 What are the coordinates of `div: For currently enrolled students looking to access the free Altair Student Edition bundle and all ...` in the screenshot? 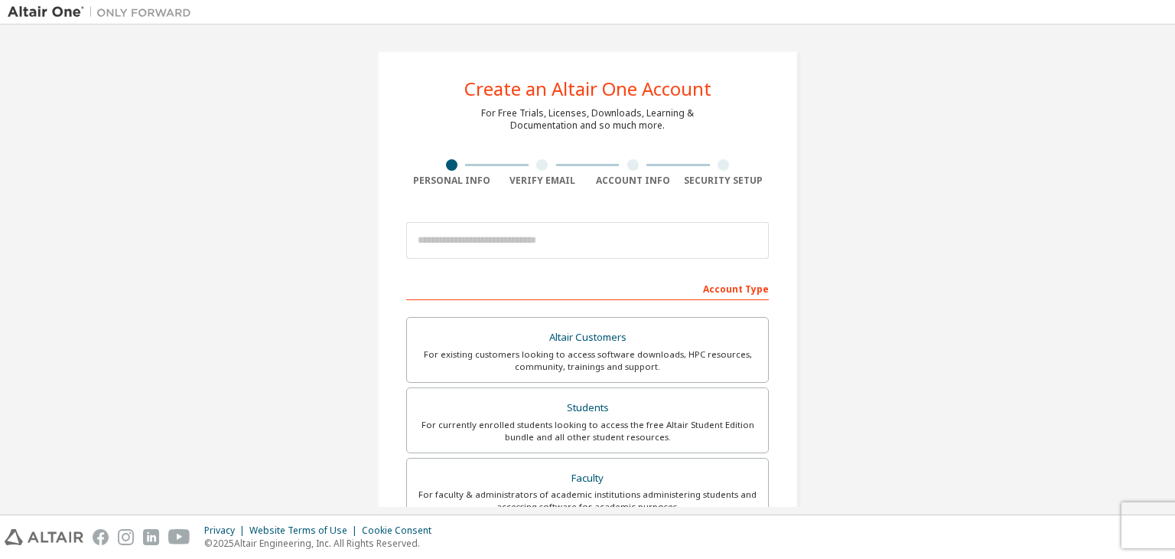 It's located at (588, 431).